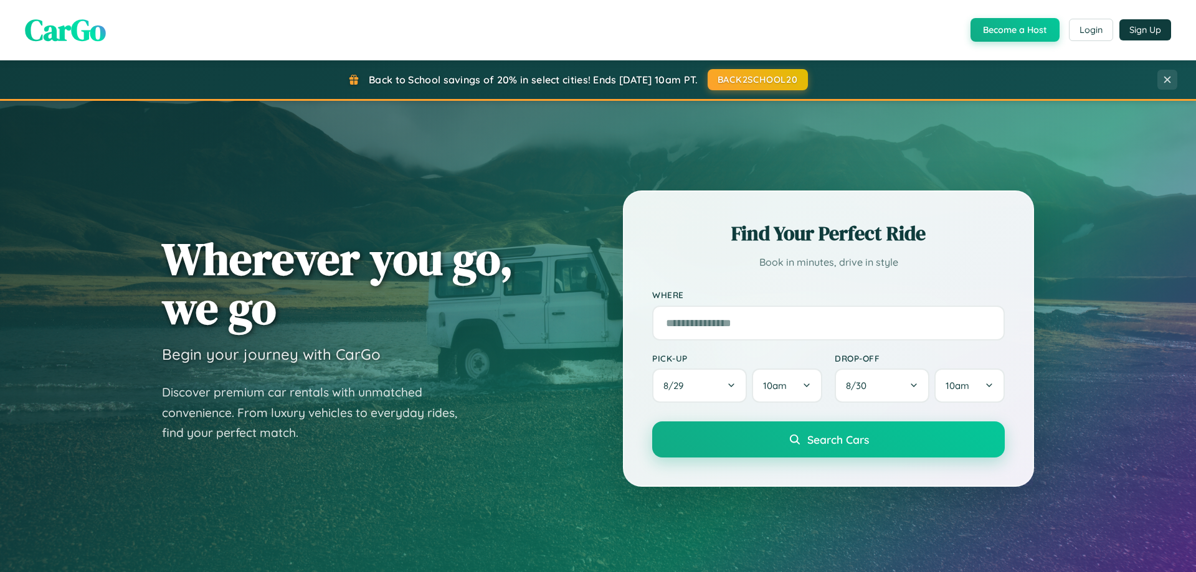 The width and height of the screenshot is (1196, 572). What do you see at coordinates (882, 386) in the screenshot?
I see `button: 8/30` at bounding box center [882, 386].